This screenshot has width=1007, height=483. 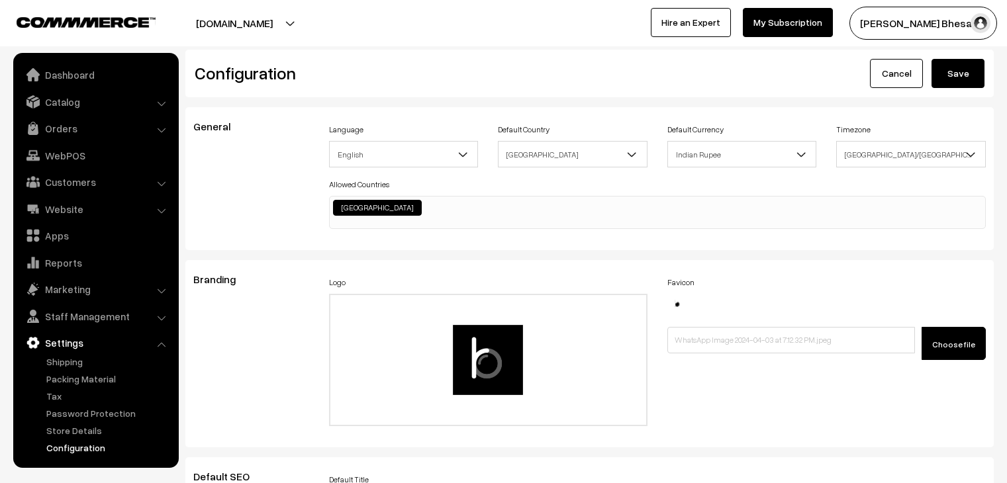 What do you see at coordinates (95, 209) in the screenshot?
I see `a: Website` at bounding box center [95, 209].